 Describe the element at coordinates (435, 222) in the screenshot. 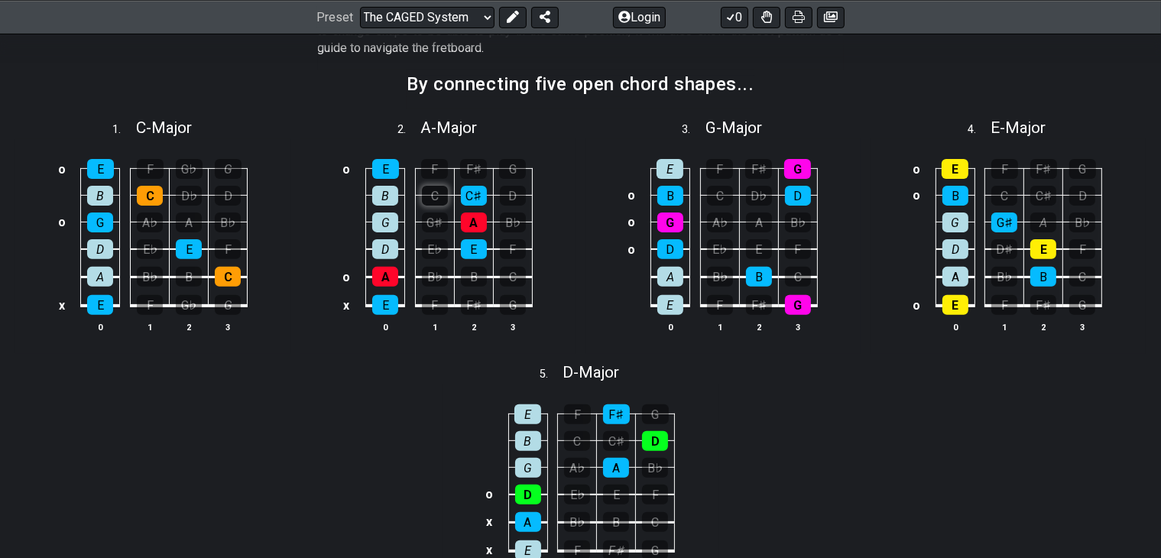

I see `div: G♯` at that location.